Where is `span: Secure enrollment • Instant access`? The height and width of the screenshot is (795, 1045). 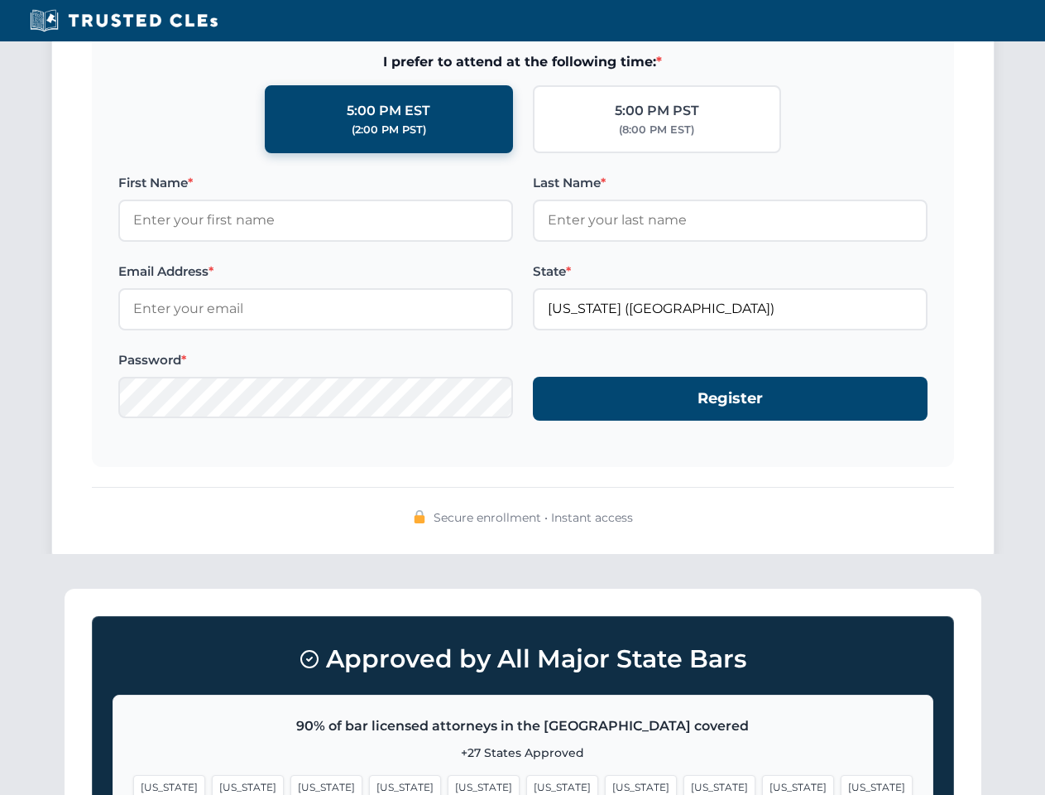 span: Secure enrollment • Instant access is located at coordinates (533, 517).